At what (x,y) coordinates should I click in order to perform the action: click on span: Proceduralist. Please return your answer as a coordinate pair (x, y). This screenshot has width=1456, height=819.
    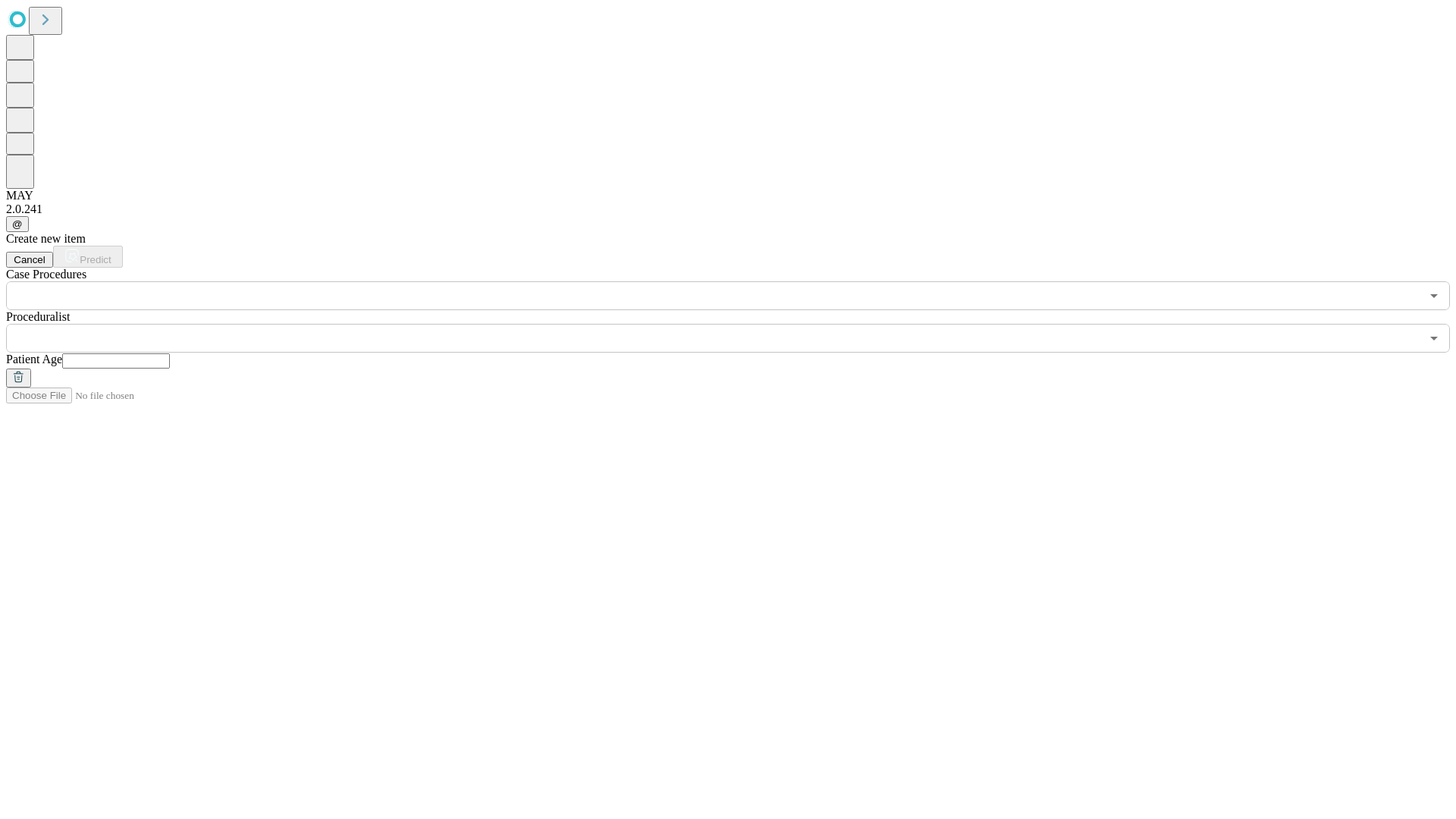
    Looking at the image, I should click on (38, 316).